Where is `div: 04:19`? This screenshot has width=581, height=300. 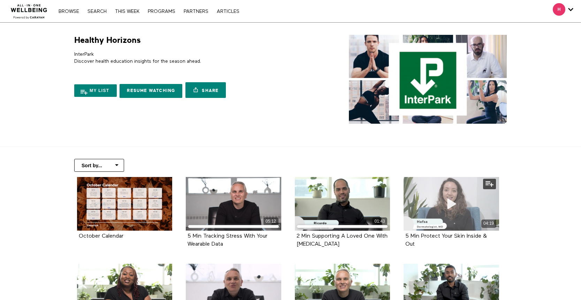 div: 04:19 is located at coordinates (488, 223).